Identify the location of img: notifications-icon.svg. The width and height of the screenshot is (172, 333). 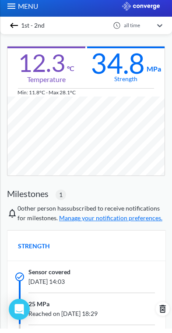
(12, 217).